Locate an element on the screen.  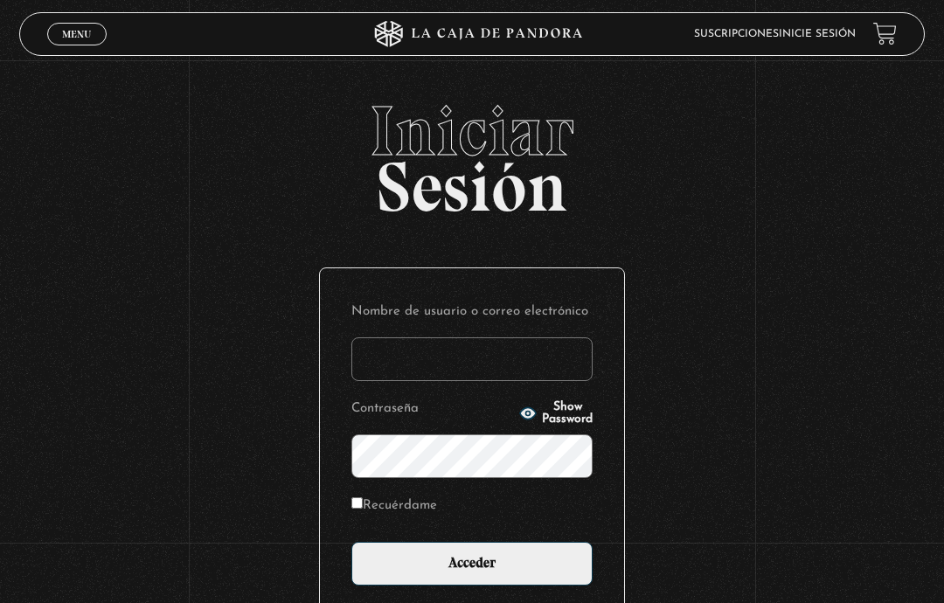
h2: Sesión is located at coordinates (472, 152).